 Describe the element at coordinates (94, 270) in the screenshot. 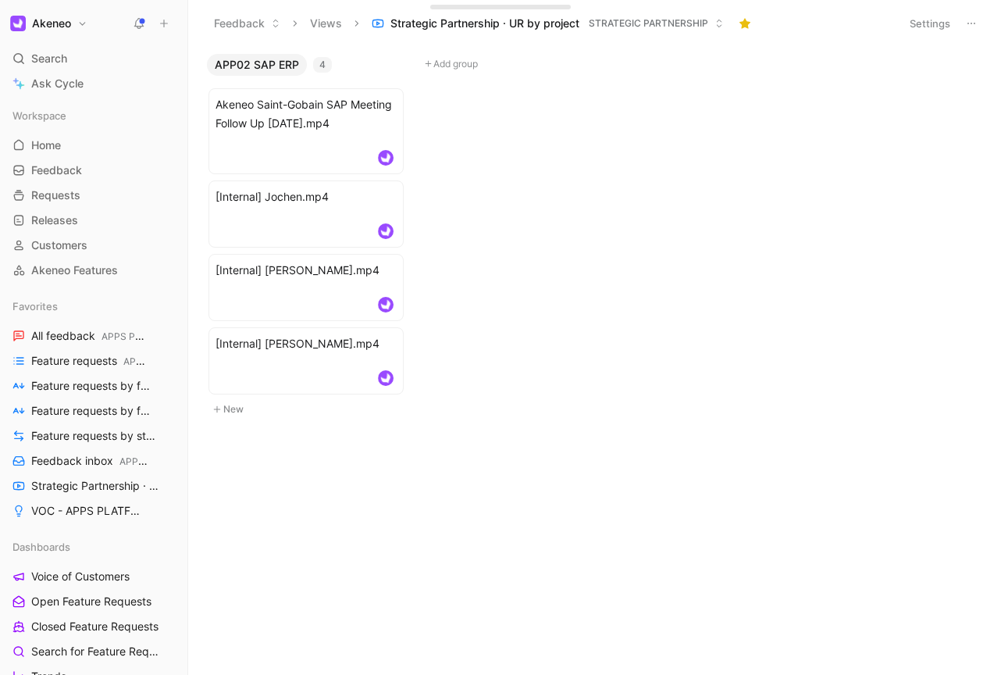

I see `a: Akeneo Features` at that location.